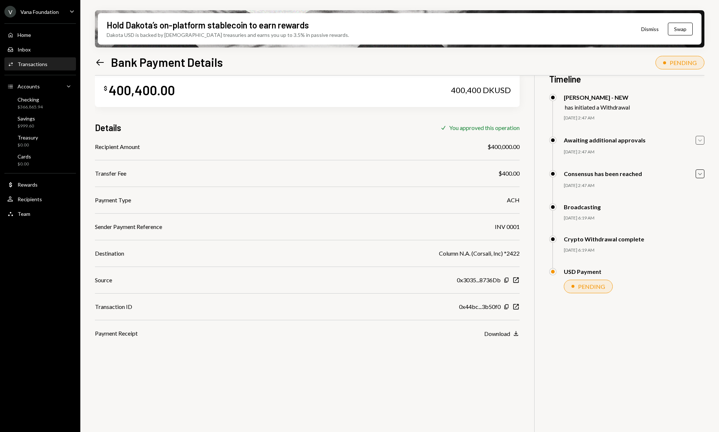  I want to click on a: Rewards, so click(40, 184).